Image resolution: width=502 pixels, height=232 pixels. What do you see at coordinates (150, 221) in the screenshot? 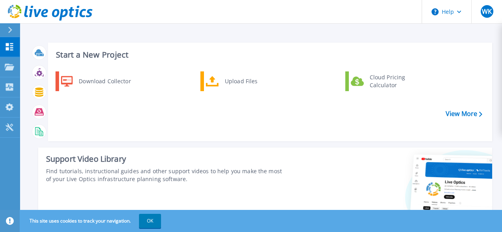
I see `button: OK` at bounding box center [150, 221].